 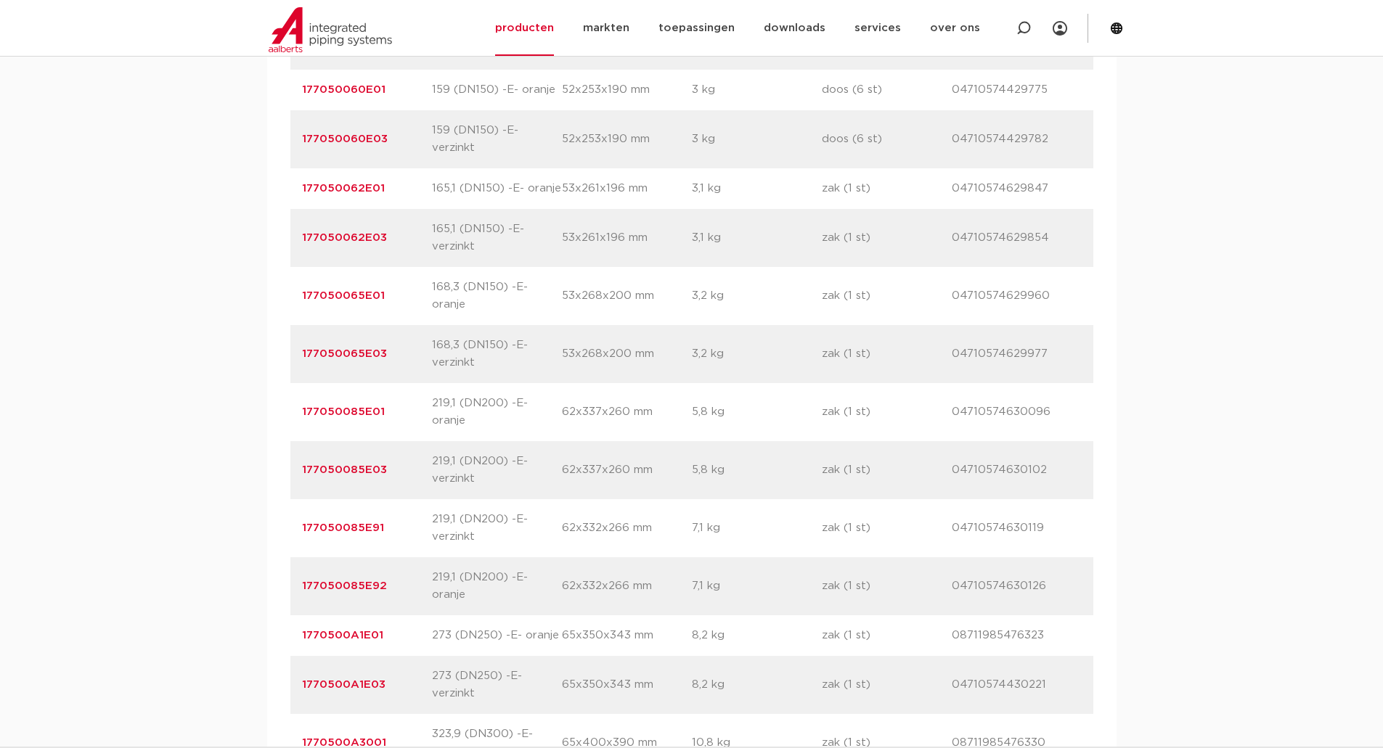 I want to click on p: 159 (DN150) -E- verzinkt, so click(x=496, y=139).